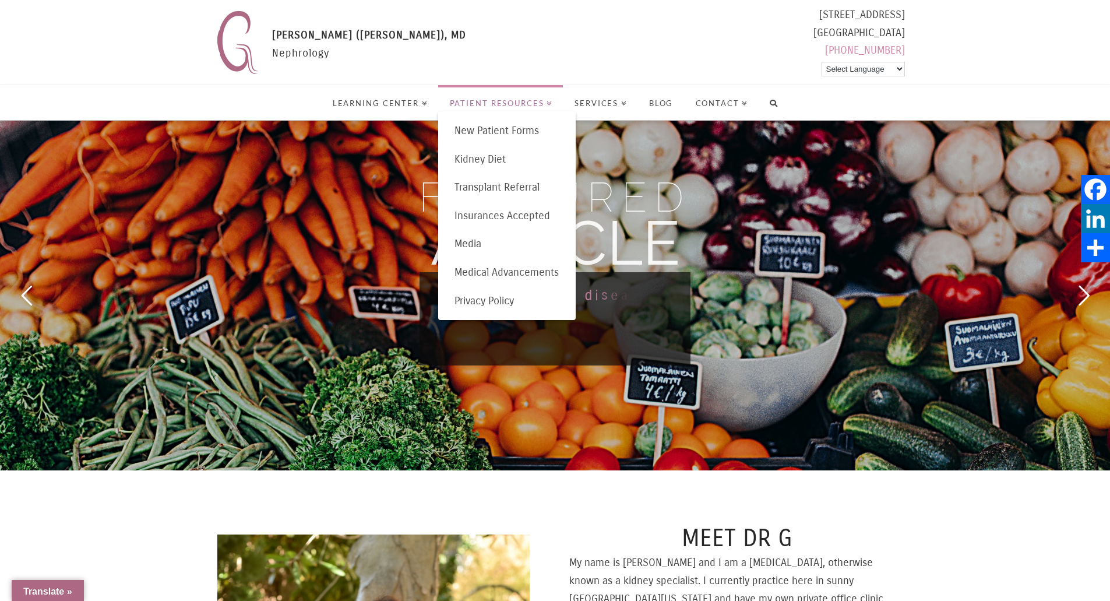 Image resolution: width=1110 pixels, height=601 pixels. Describe the element at coordinates (501, 103) in the screenshot. I see `span: Patient Resources` at that location.